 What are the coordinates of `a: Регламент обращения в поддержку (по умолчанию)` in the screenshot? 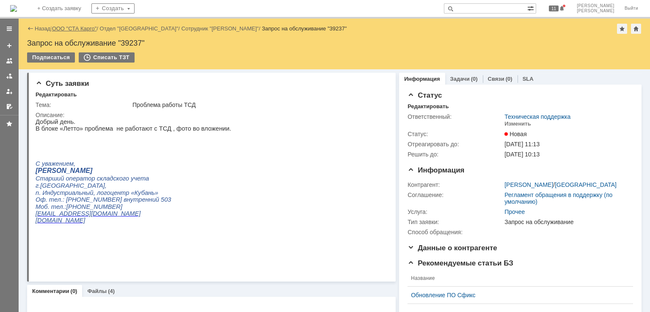 It's located at (558, 199).